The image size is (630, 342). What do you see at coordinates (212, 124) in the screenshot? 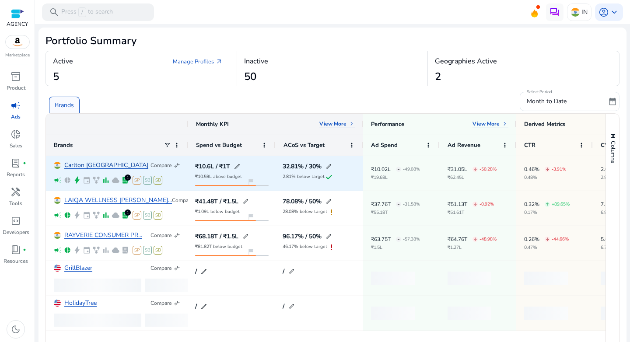
I see `div: Monthly KPI` at bounding box center [212, 124].